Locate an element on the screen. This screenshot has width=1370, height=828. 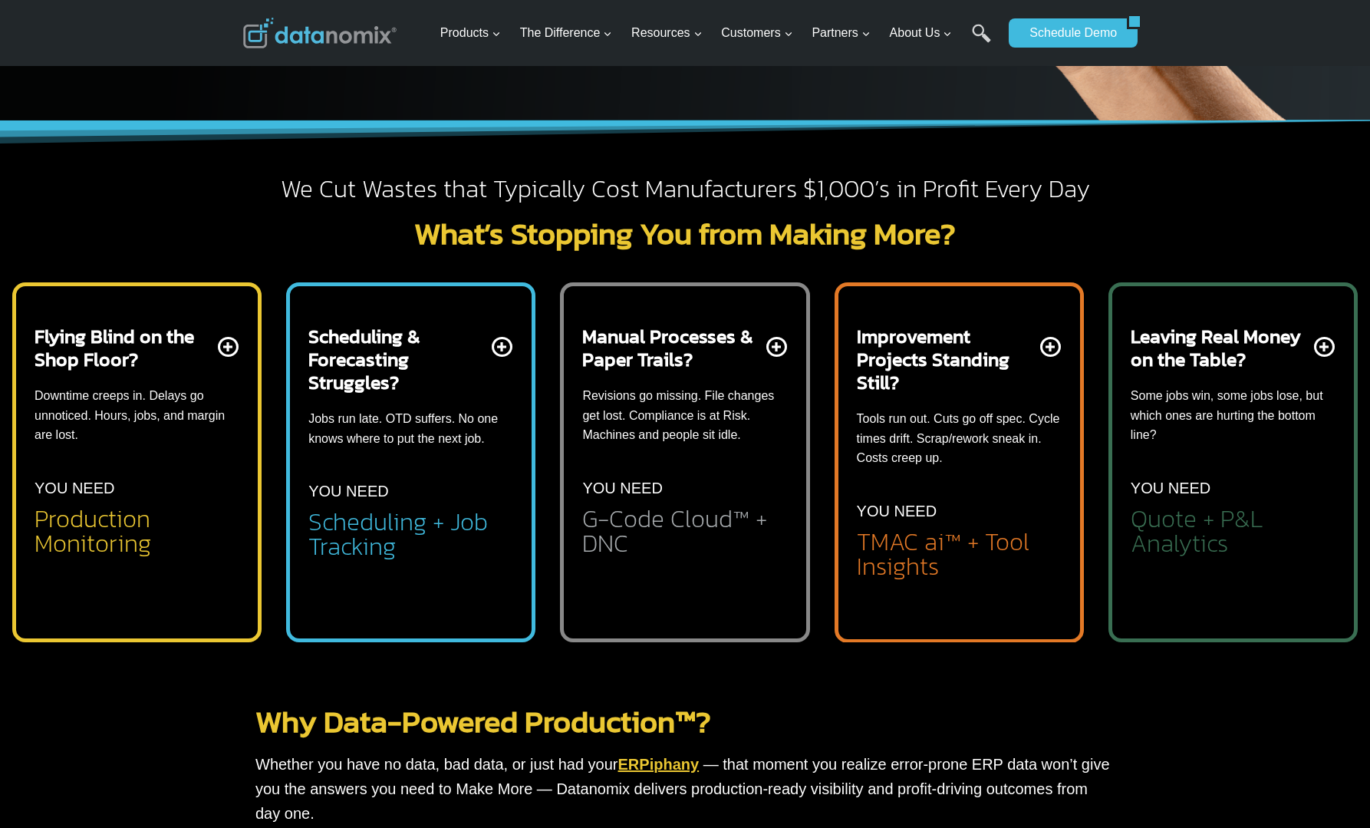
h2: TMAC ai™ + Tool Insights is located at coordinates (959, 554).